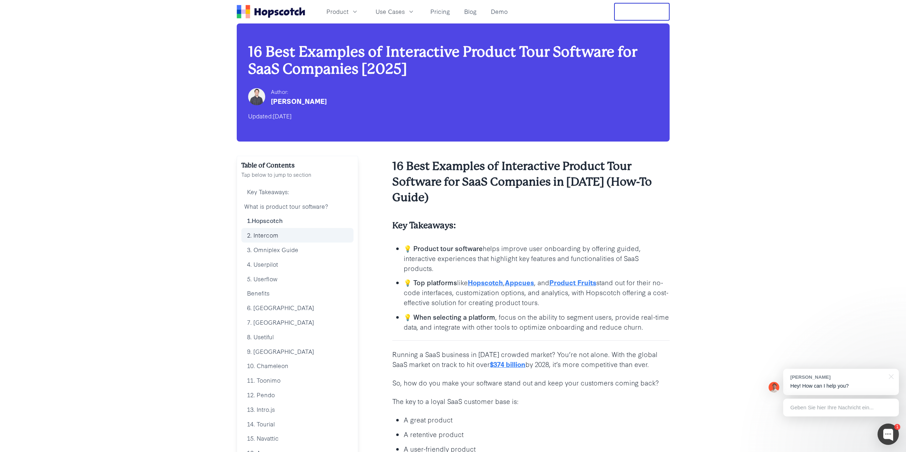 The width and height of the screenshot is (906, 452). Describe the element at coordinates (271, 12) in the screenshot. I see `a: Home` at that location.